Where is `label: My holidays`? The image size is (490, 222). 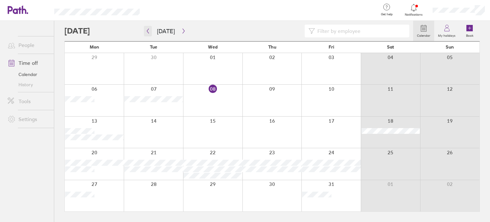 label: My holidays is located at coordinates (446, 35).